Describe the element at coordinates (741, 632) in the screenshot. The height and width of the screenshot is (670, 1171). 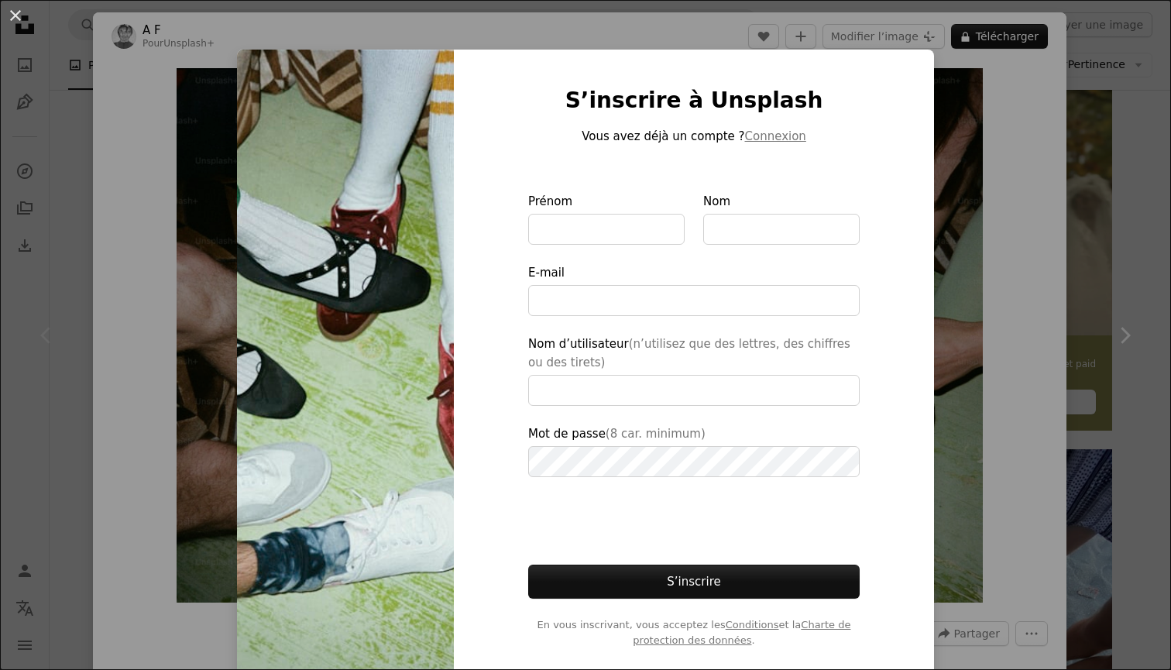
I see `a: Charte de protection des données` at that location.